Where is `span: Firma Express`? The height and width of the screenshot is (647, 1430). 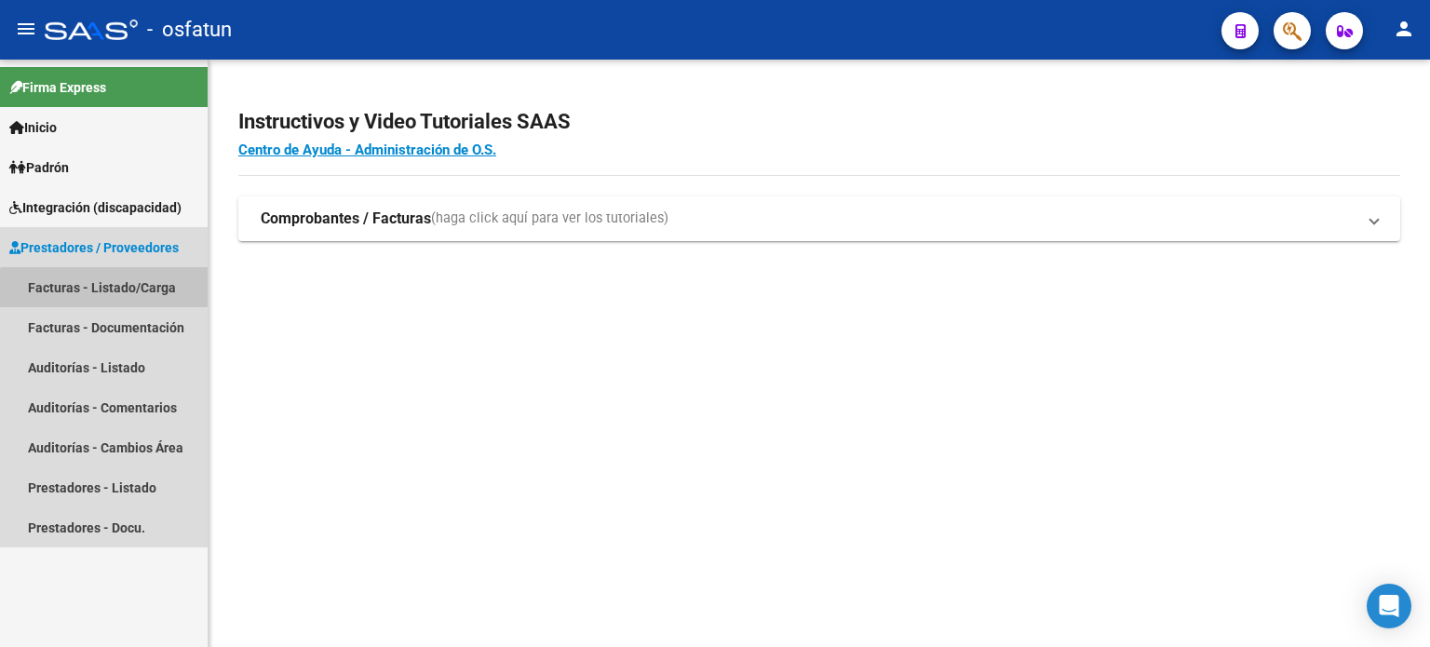
span: Firma Express is located at coordinates (58, 88).